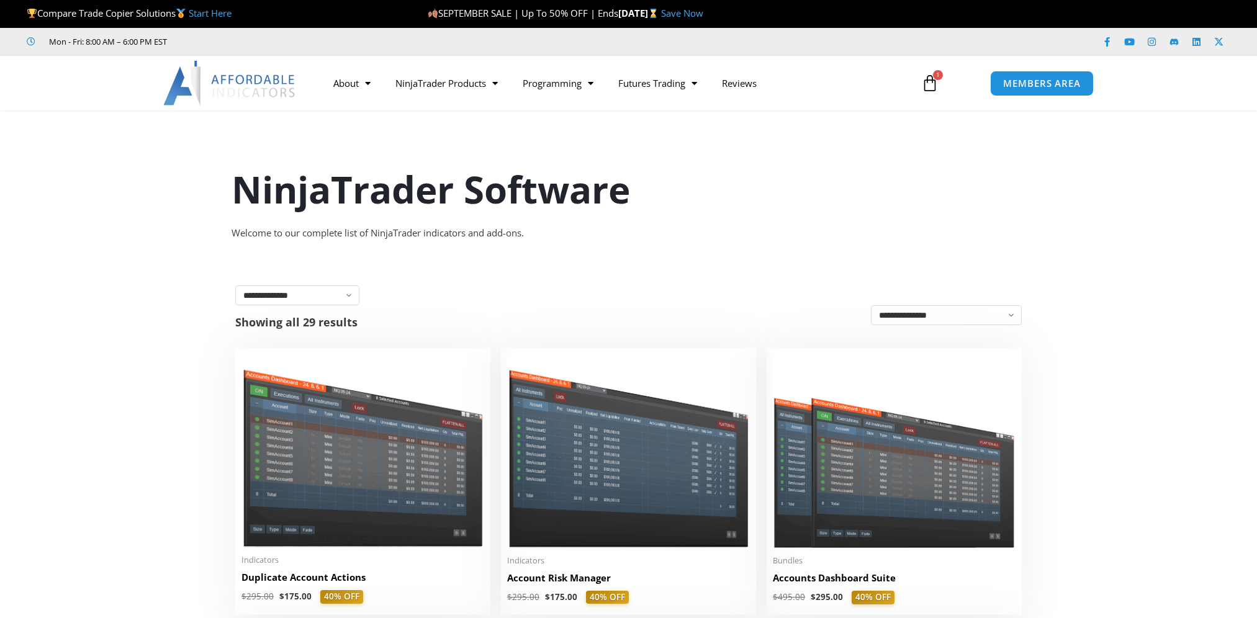 The image size is (1257, 618). What do you see at coordinates (296, 322) in the screenshot?
I see `p: Showing all 29 results` at bounding box center [296, 322].